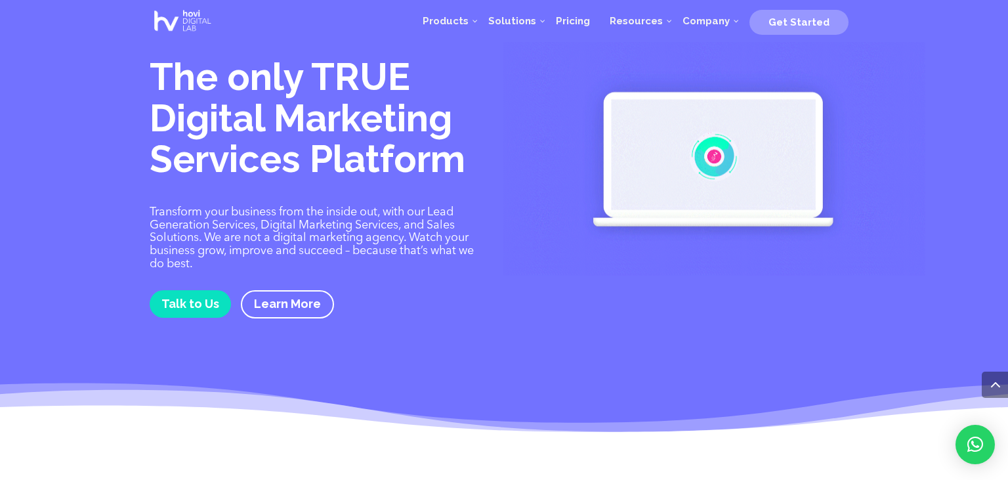  What do you see at coordinates (445, 21) in the screenshot?
I see `a: Products` at bounding box center [445, 21].